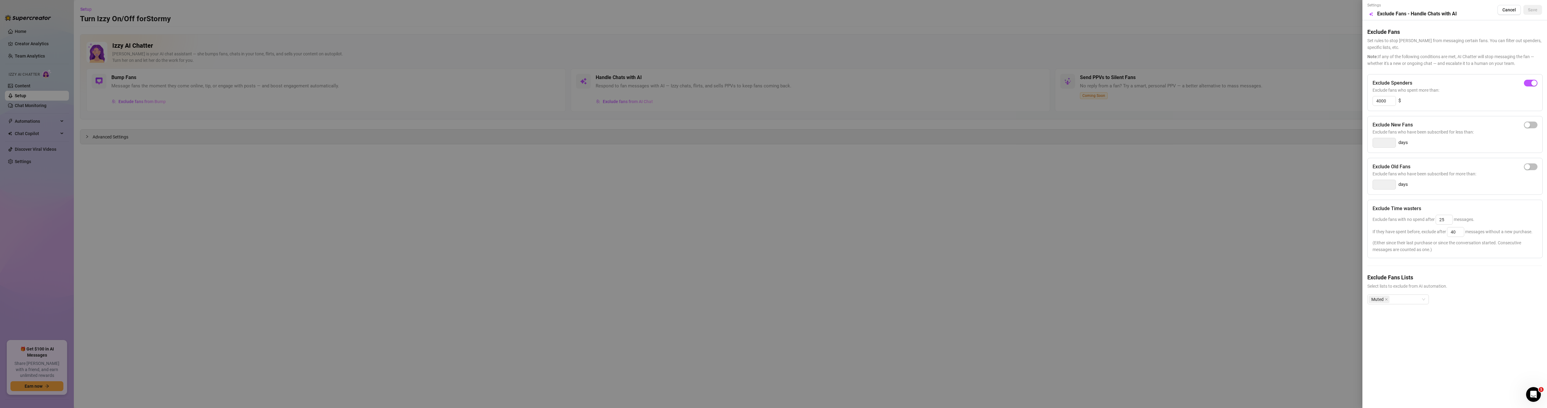 Image resolution: width=1547 pixels, height=408 pixels. What do you see at coordinates (1455, 286) in the screenshot?
I see `span: Select lists to exclude from AI automation.` at bounding box center [1455, 286].